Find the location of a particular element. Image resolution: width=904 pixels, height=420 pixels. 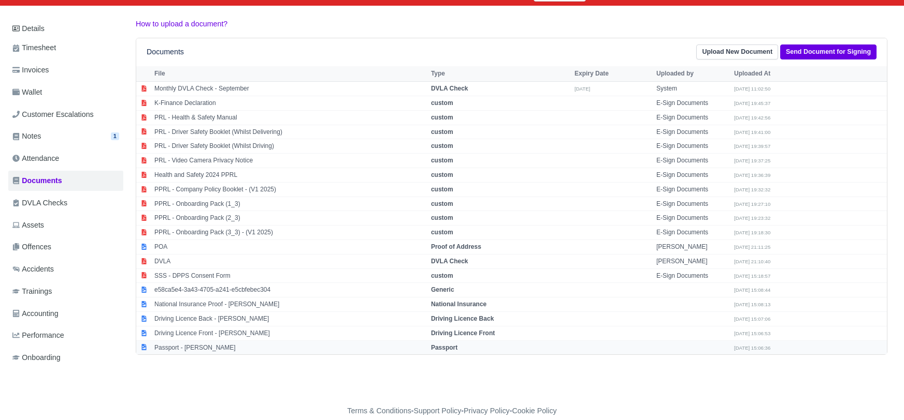

span: Wallet is located at coordinates (27, 92).